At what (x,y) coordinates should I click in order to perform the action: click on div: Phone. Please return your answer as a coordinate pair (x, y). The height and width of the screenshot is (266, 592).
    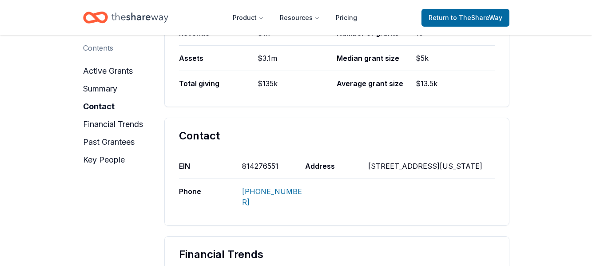
    Looking at the image, I should click on (211, 197).